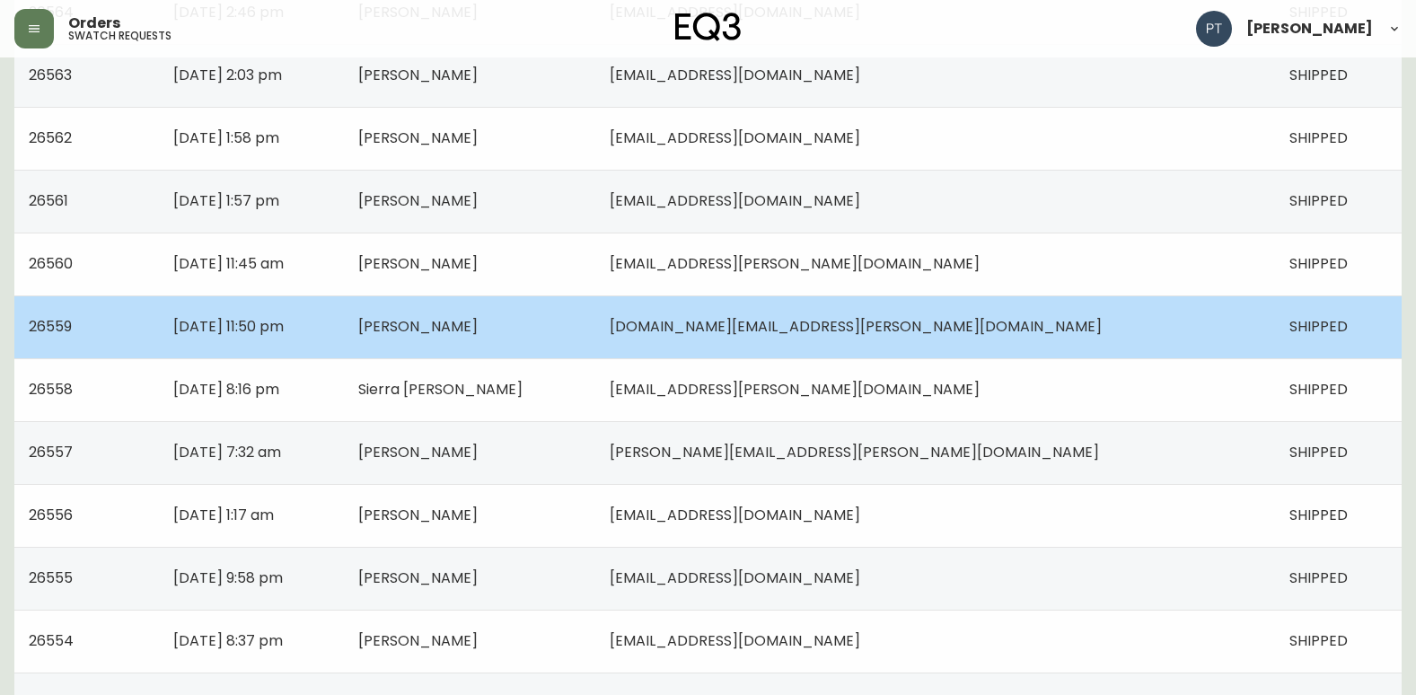 The width and height of the screenshot is (1416, 695). What do you see at coordinates (51, 640) in the screenshot?
I see `span: 26554` at bounding box center [51, 640].